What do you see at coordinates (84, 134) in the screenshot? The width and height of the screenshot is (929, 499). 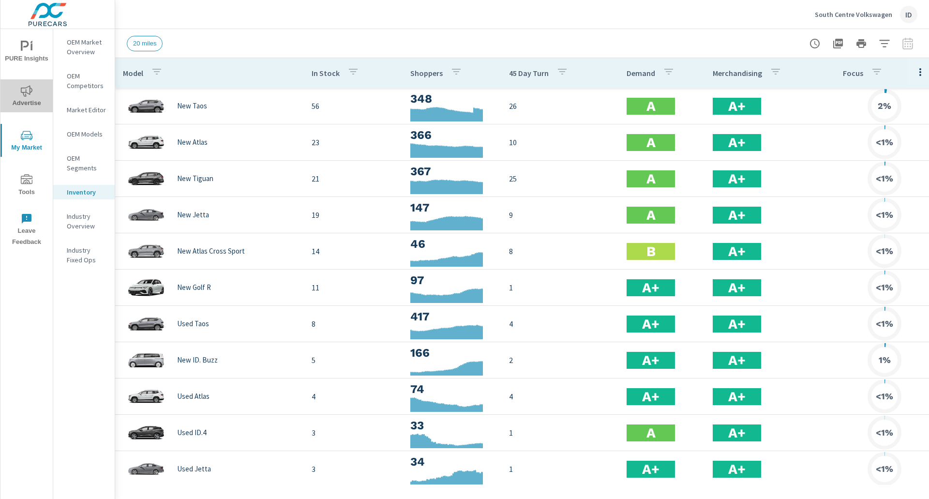 I see `div: OEM Models` at bounding box center [84, 134].